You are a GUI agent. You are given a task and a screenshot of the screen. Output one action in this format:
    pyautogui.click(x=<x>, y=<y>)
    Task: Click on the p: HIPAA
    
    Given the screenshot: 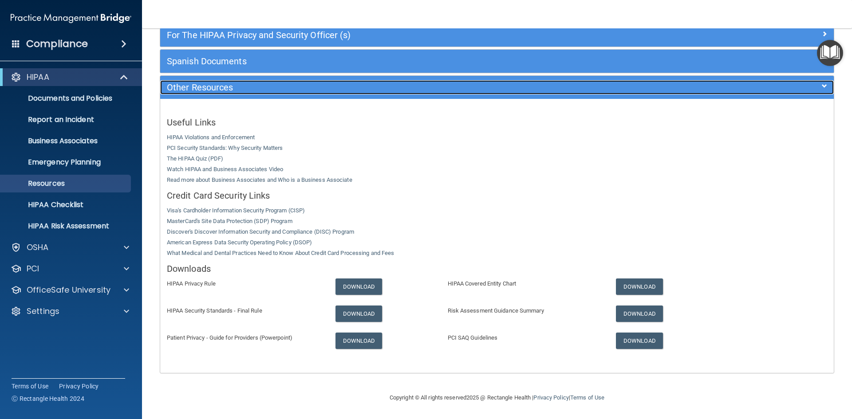 What is the action you would take?
    pyautogui.click(x=38, y=77)
    